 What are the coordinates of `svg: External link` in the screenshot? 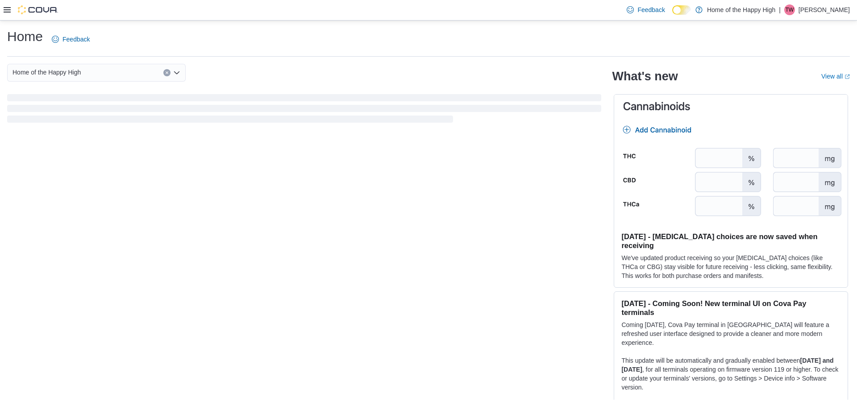 It's located at (847, 77).